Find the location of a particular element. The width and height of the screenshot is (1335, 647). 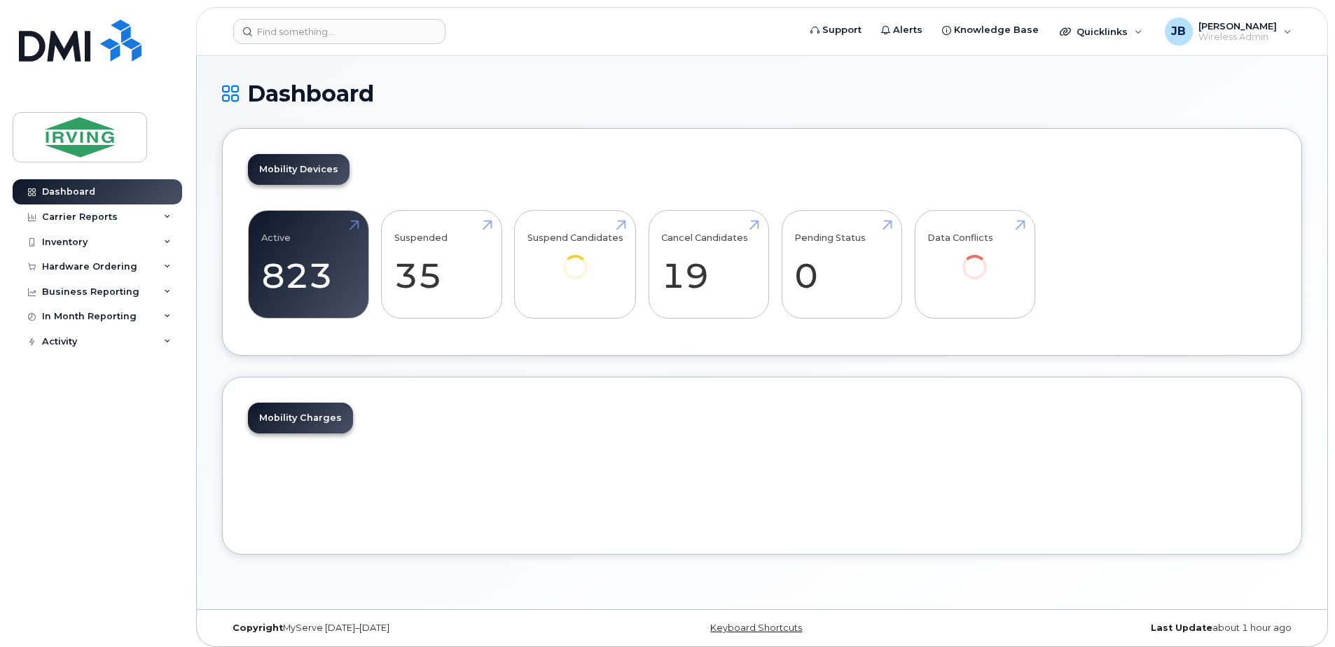

a: Pending Status 0 is located at coordinates (841, 265).